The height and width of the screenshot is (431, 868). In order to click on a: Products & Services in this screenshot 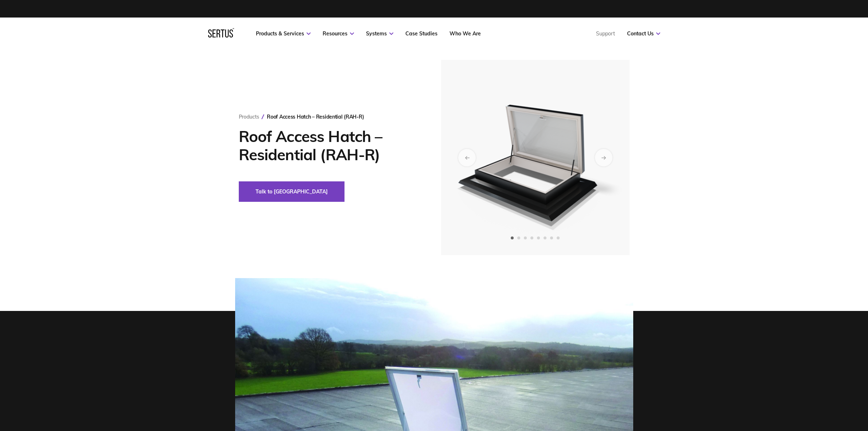, I will do `click(283, 34)`.